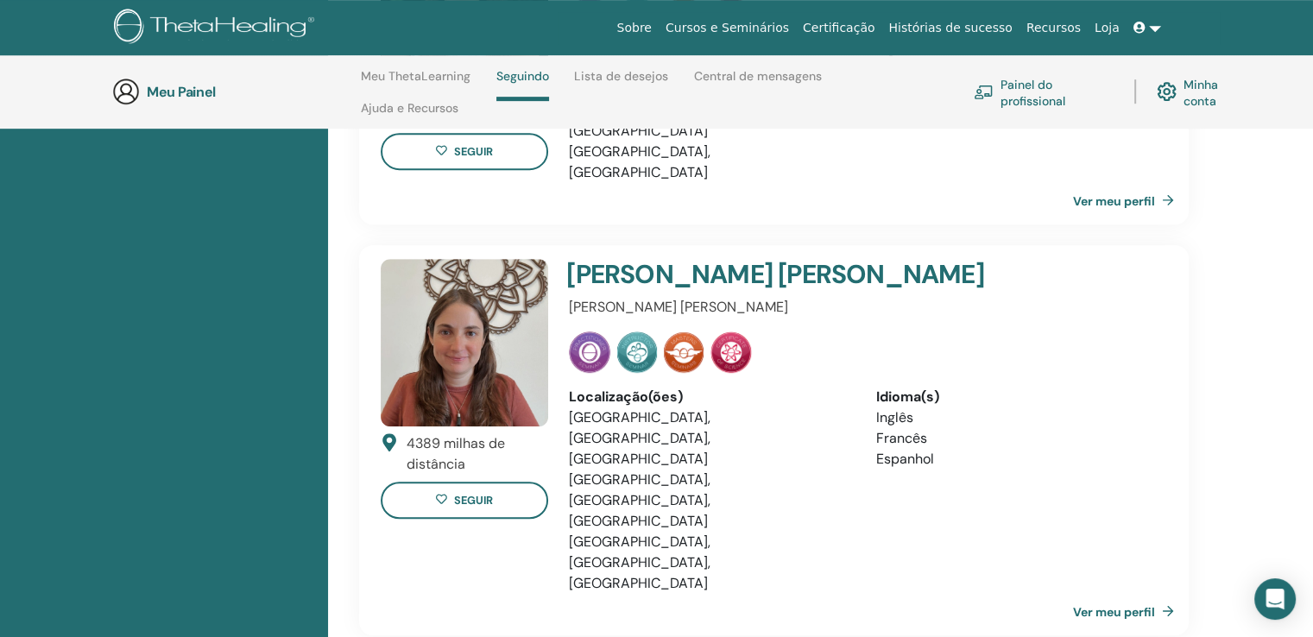 Image resolution: width=1313 pixels, height=637 pixels. I want to click on font: milhas de distância, so click(456, 453).